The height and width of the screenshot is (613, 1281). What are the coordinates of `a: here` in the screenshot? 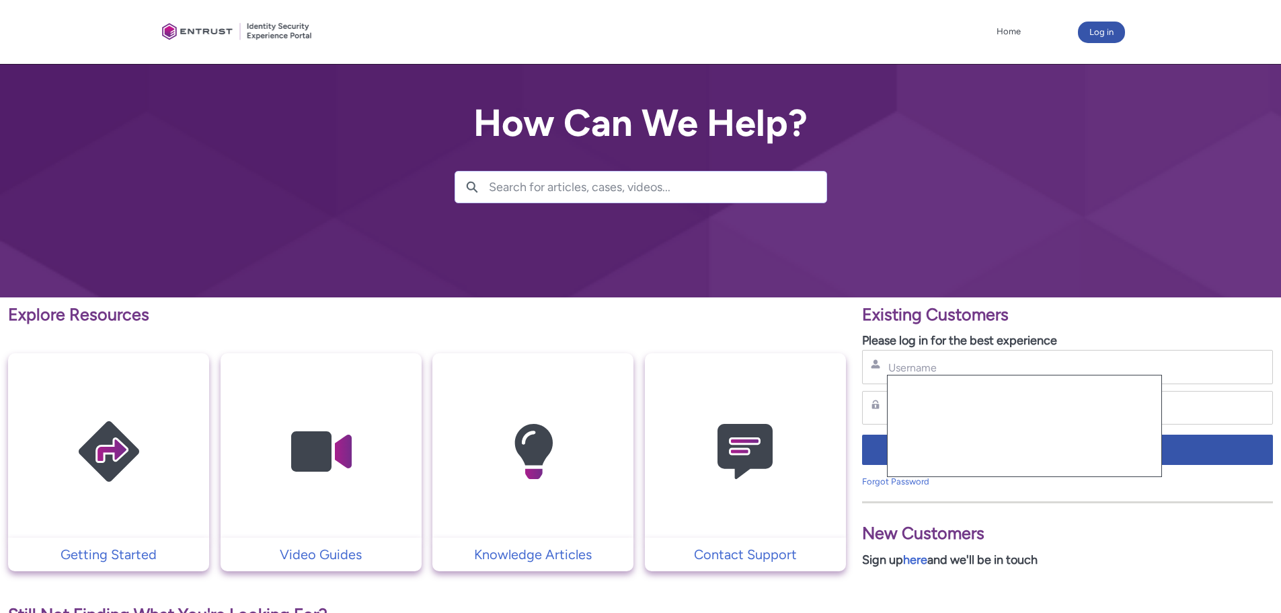 It's located at (915, 559).